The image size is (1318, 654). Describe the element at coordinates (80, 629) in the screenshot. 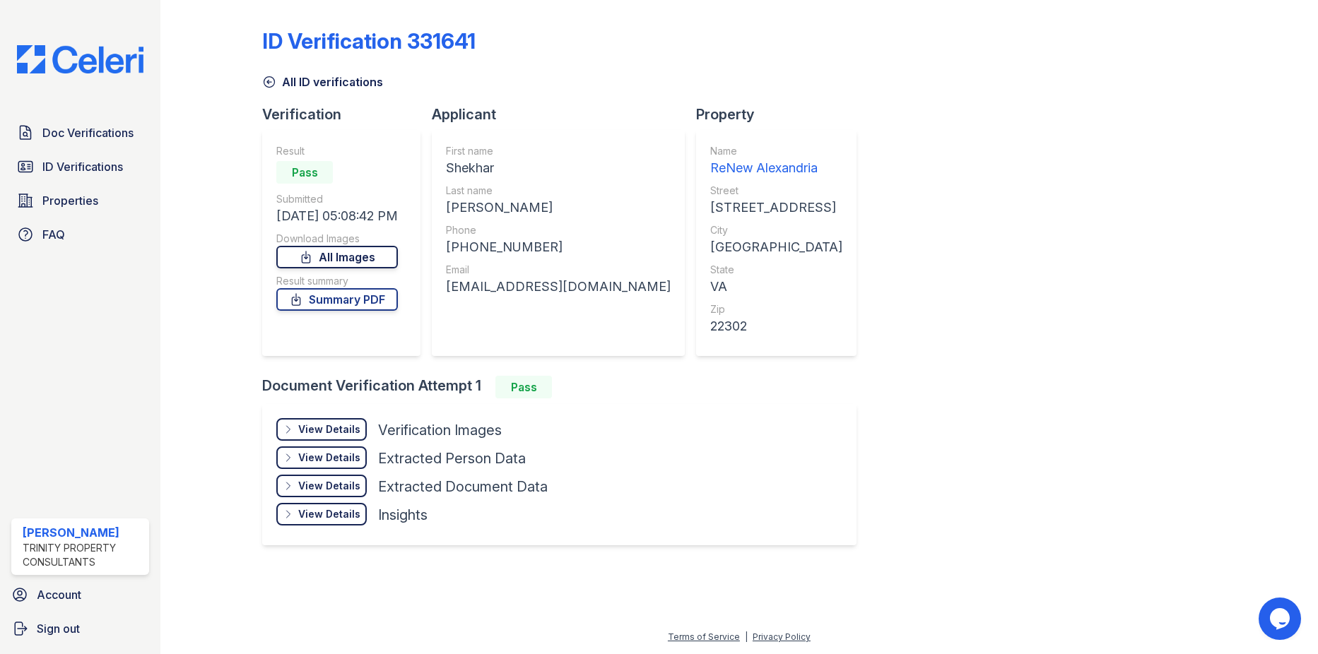

I see `a: Sign out` at that location.